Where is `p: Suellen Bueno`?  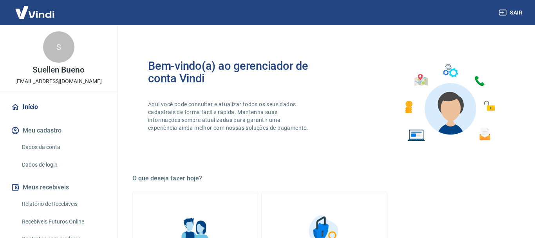 p: Suellen Bueno is located at coordinates (58, 70).